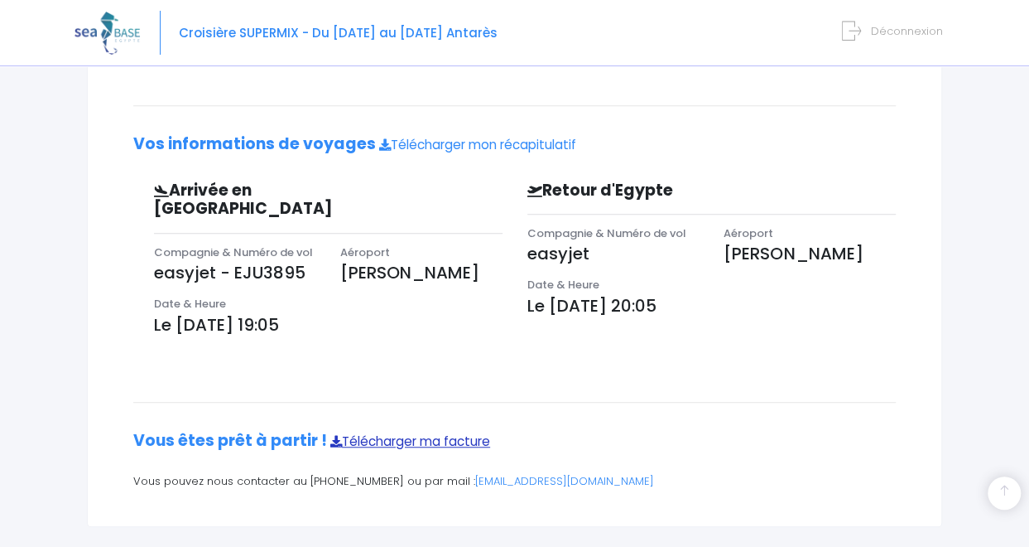 The height and width of the screenshot is (547, 1029). What do you see at coordinates (514, 144) in the screenshot?
I see `h2: Vos informations de voyages` at bounding box center [514, 144].